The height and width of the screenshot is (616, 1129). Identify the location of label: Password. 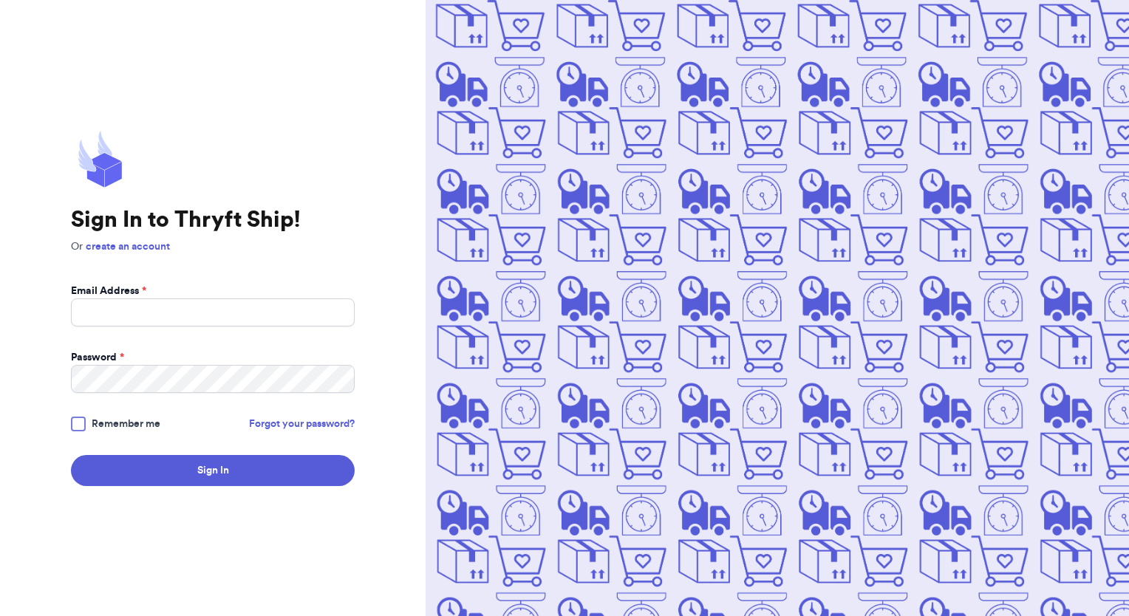
(98, 358).